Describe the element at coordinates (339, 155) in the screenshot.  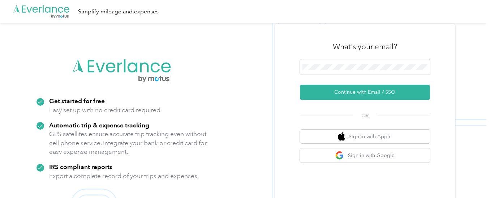
I see `img: google logo` at that location.